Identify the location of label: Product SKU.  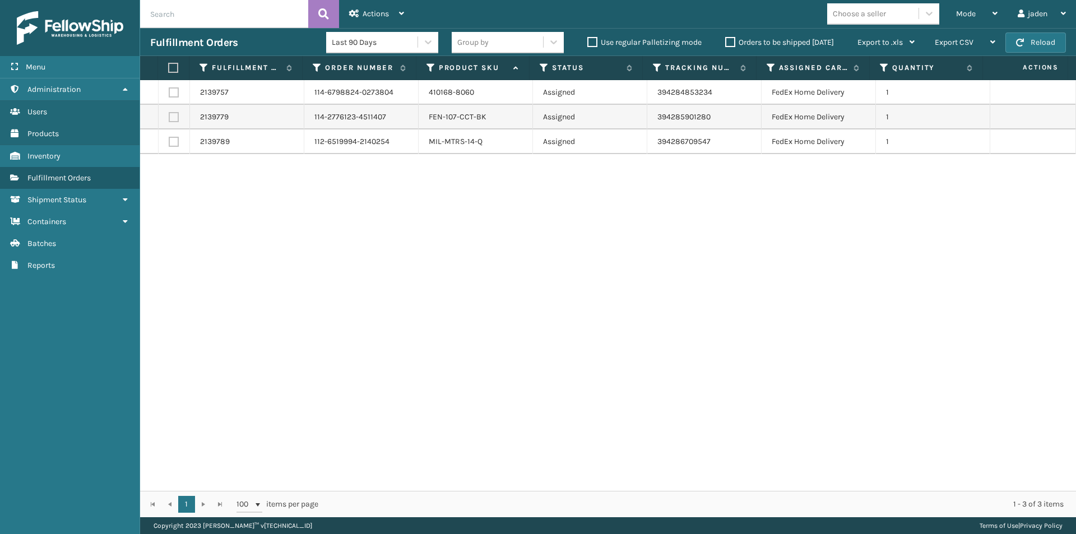
(473, 68).